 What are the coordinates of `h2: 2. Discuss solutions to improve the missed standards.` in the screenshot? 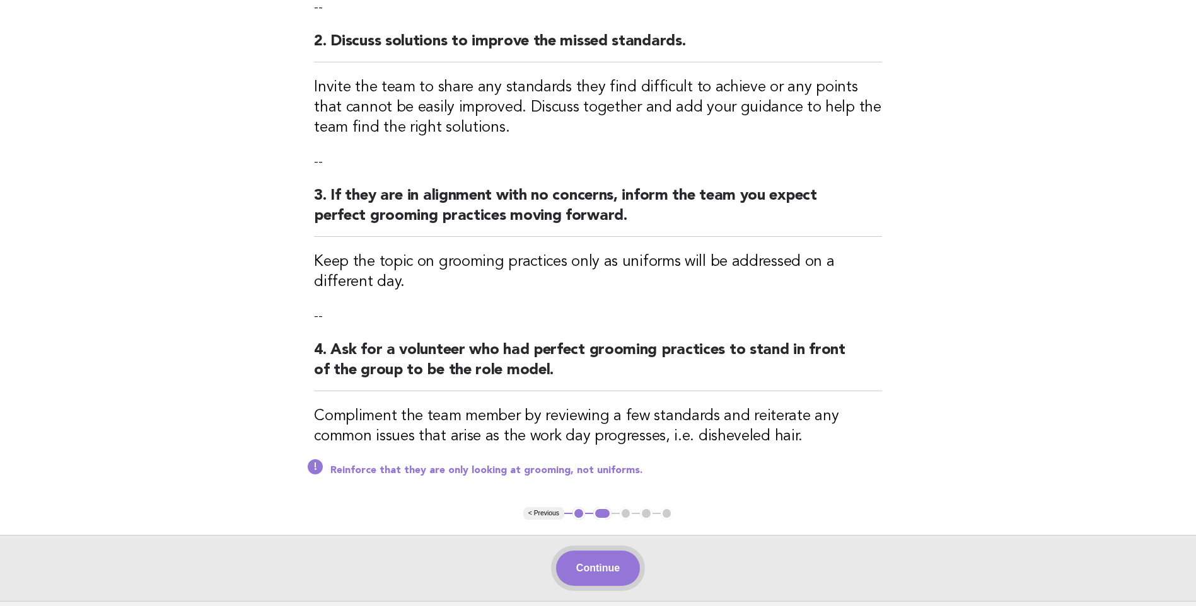 It's located at (597, 47).